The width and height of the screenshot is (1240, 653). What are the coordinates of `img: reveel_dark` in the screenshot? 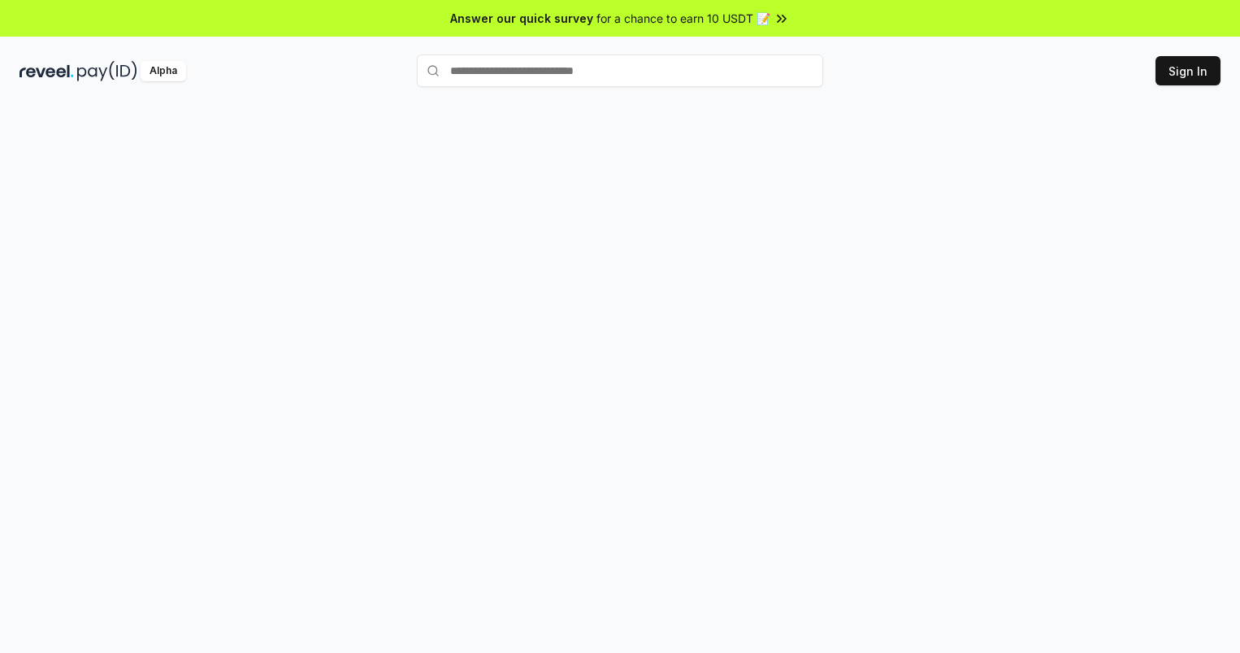 It's located at (46, 71).